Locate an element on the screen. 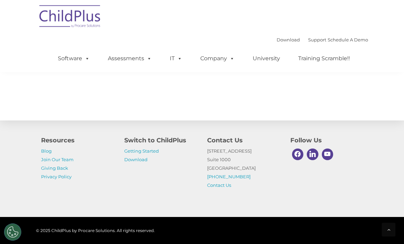  h4: Follow Us is located at coordinates (327, 140).